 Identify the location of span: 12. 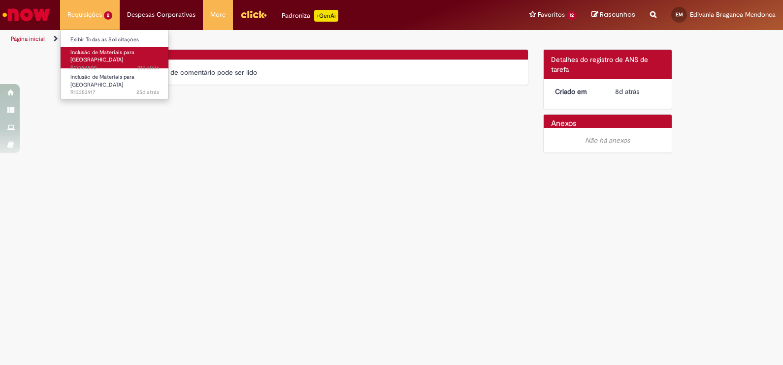
(572, 15).